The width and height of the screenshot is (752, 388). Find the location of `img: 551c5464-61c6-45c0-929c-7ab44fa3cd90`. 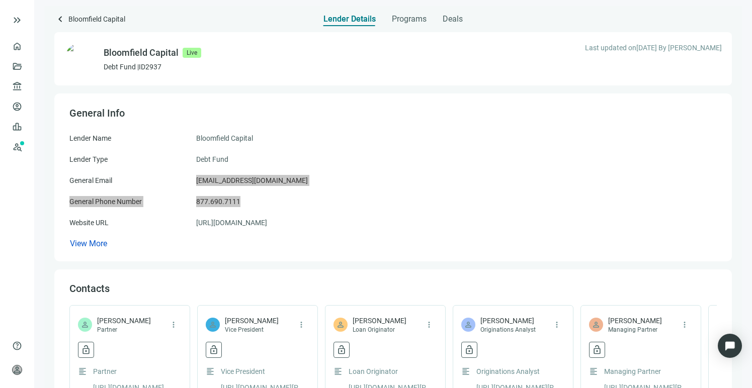

img: 551c5464-61c6-45c0-929c-7ab44fa3cd90 is located at coordinates (81, 59).